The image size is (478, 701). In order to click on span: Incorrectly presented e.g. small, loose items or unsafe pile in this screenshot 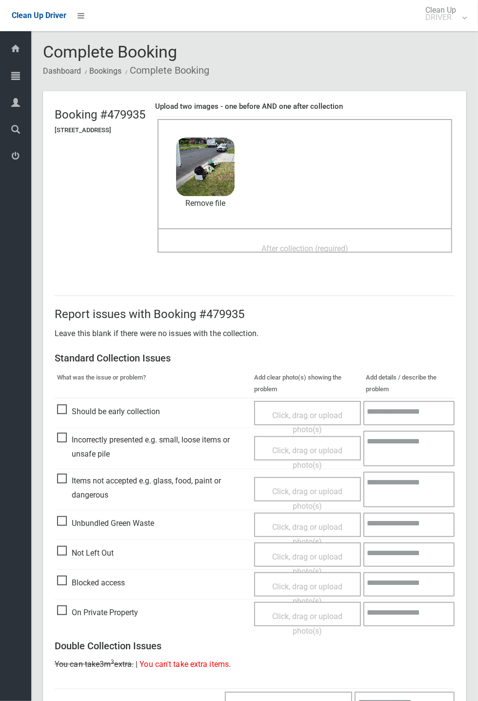, I will do `click(153, 447)`.